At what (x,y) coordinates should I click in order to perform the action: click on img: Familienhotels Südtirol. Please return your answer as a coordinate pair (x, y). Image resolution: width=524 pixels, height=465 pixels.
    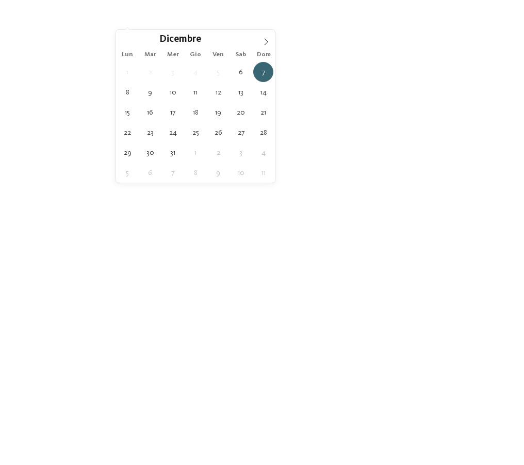
    Looking at the image, I should click on (498, 23).